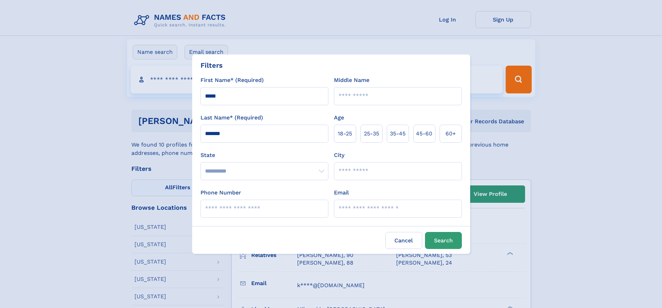 This screenshot has width=662, height=308. I want to click on button: Search, so click(443, 240).